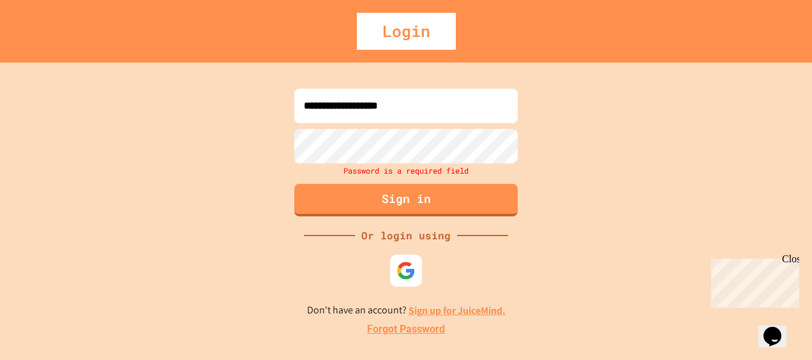 The width and height of the screenshot is (812, 360). Describe the element at coordinates (406, 235) in the screenshot. I see `div: Or login using` at that location.